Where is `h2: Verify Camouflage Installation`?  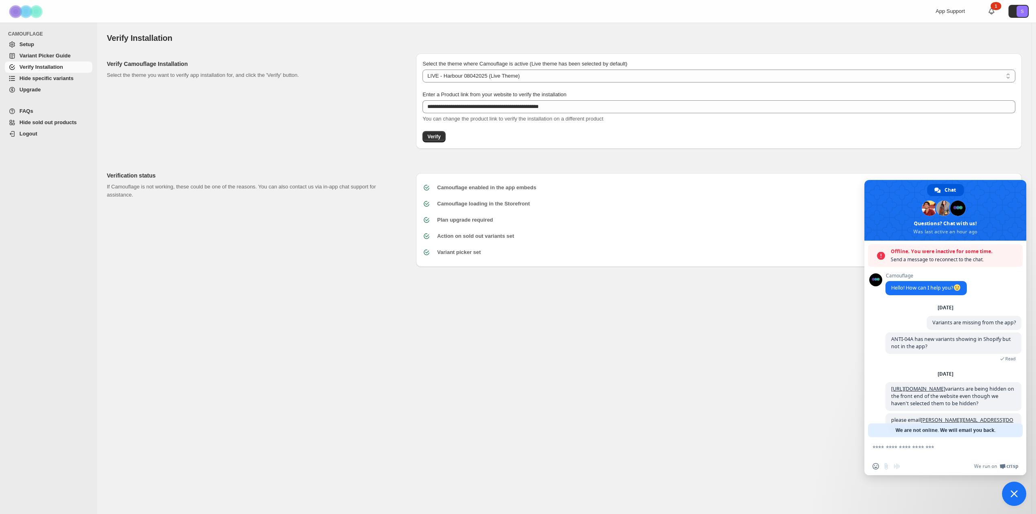
h2: Verify Camouflage Installation is located at coordinates (255, 64).